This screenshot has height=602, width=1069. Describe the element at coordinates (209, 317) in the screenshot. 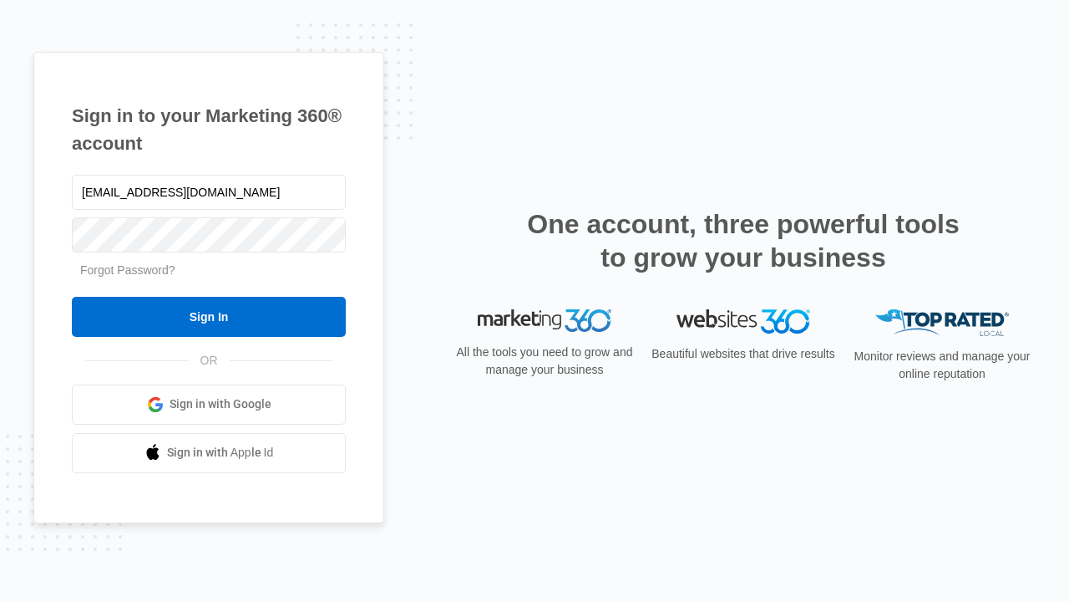

I see `input: Sign In` at that location.